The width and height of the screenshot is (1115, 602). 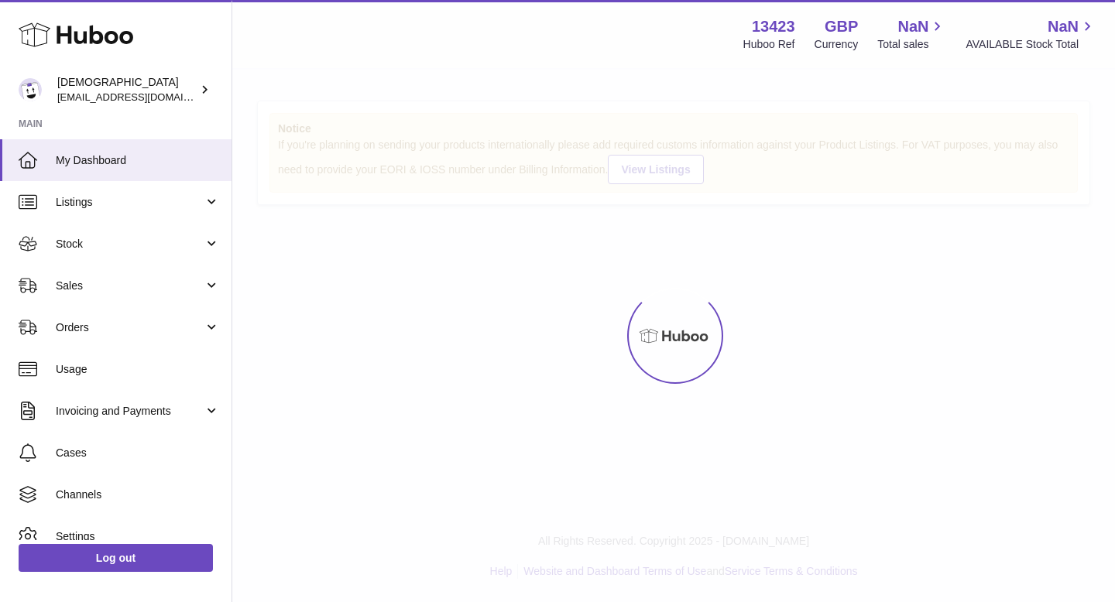 I want to click on a: NaN Total sales, so click(x=911, y=34).